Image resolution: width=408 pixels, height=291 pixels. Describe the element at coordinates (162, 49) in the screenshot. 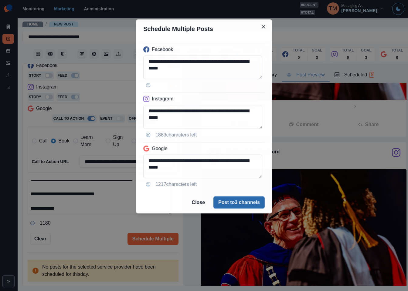

I see `p: Facebook` at that location.